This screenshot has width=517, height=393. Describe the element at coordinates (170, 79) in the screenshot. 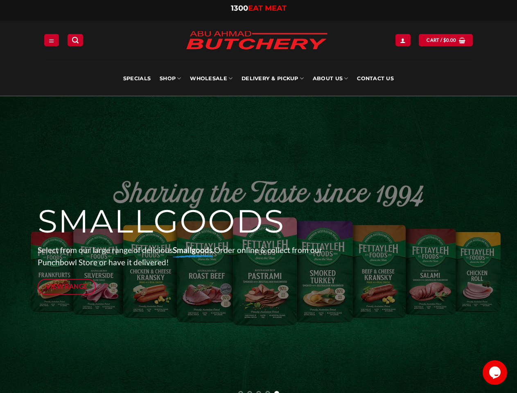

I see `a: SHOP` at that location.